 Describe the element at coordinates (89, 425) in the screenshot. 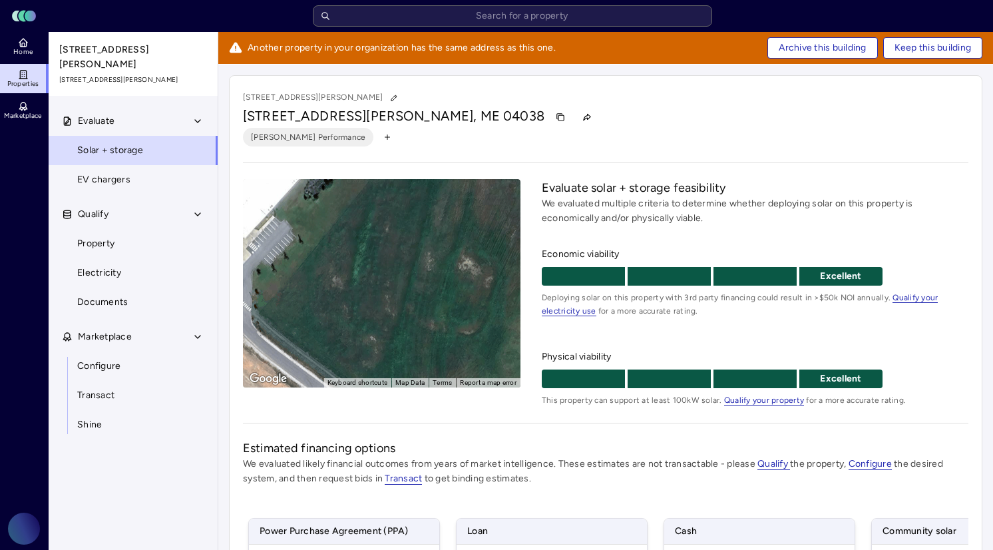

I see `span: Shine` at that location.